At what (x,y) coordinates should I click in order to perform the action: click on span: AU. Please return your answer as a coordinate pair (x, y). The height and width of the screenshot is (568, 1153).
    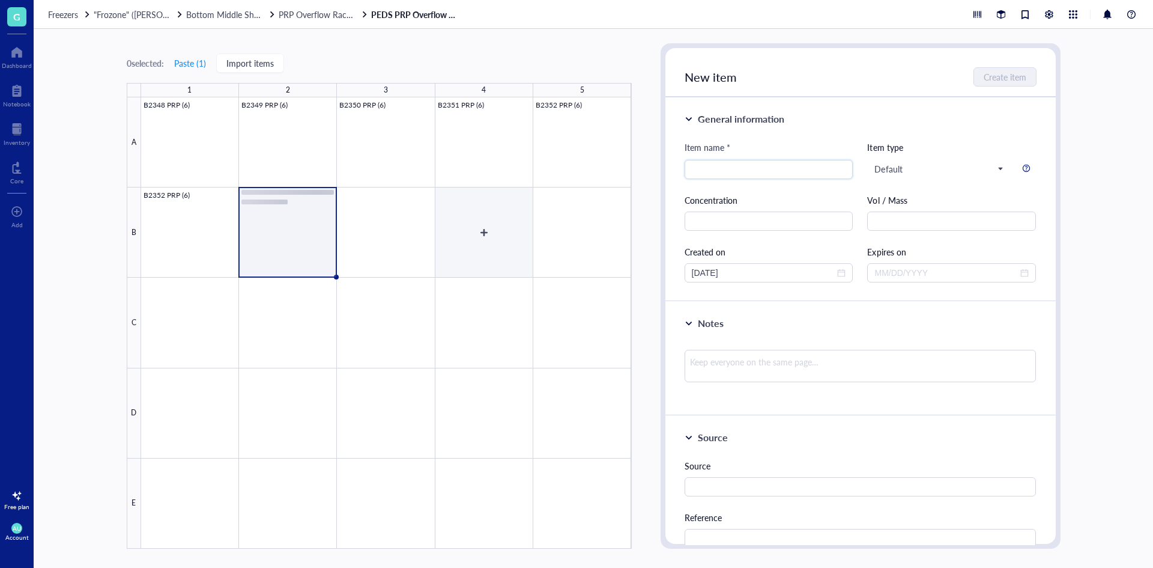
    Looking at the image, I should click on (17, 528).